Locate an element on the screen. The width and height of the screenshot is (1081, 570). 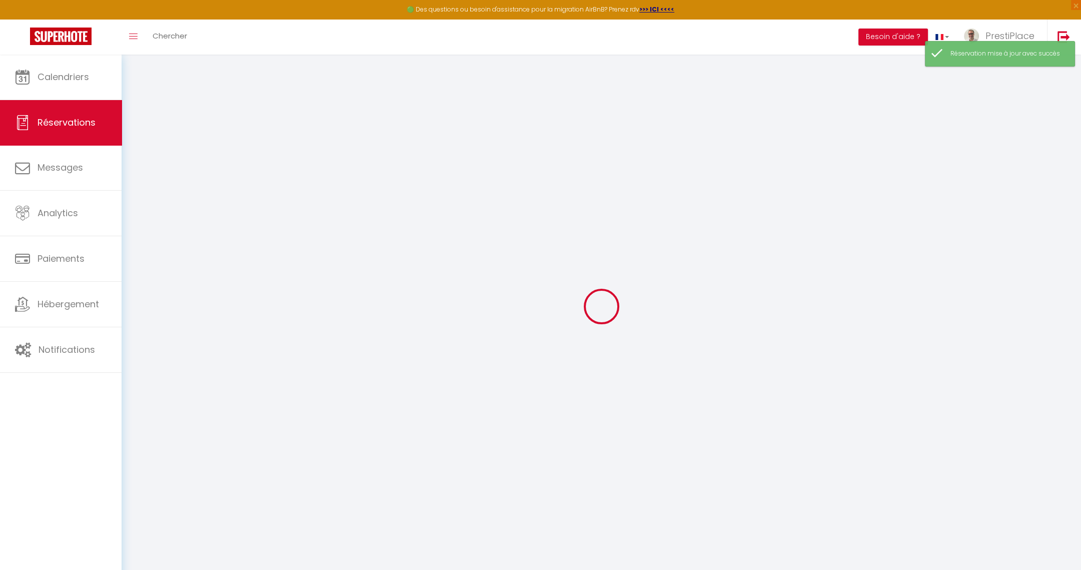
span: Notifications is located at coordinates (67, 349).